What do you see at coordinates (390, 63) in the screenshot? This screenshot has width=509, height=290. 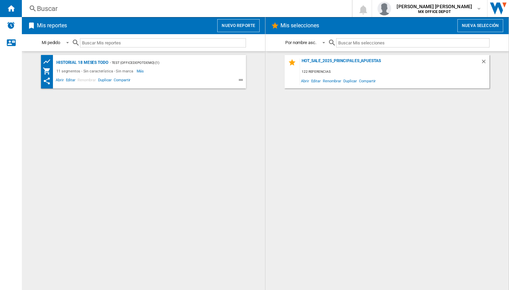 I see `div: hot_sale_2025_principales_apuestas` at bounding box center [390, 63].